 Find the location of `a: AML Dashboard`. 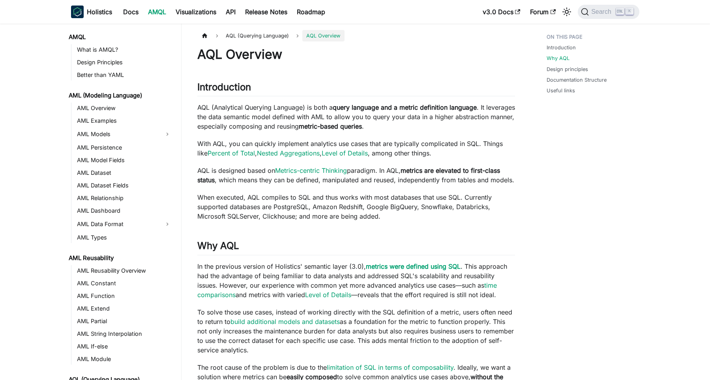

a: AML Dashboard is located at coordinates (124, 211).